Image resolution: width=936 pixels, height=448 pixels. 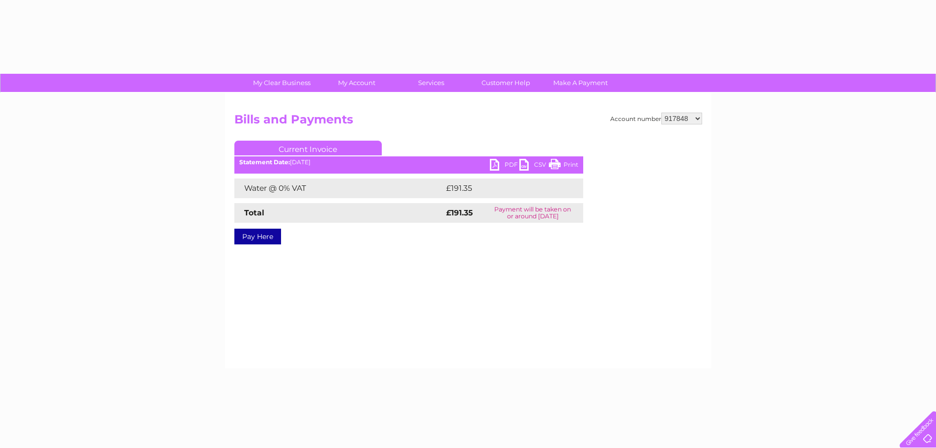 What do you see at coordinates (339, 188) in the screenshot?
I see `td: Water @ 0% VAT` at bounding box center [339, 188].